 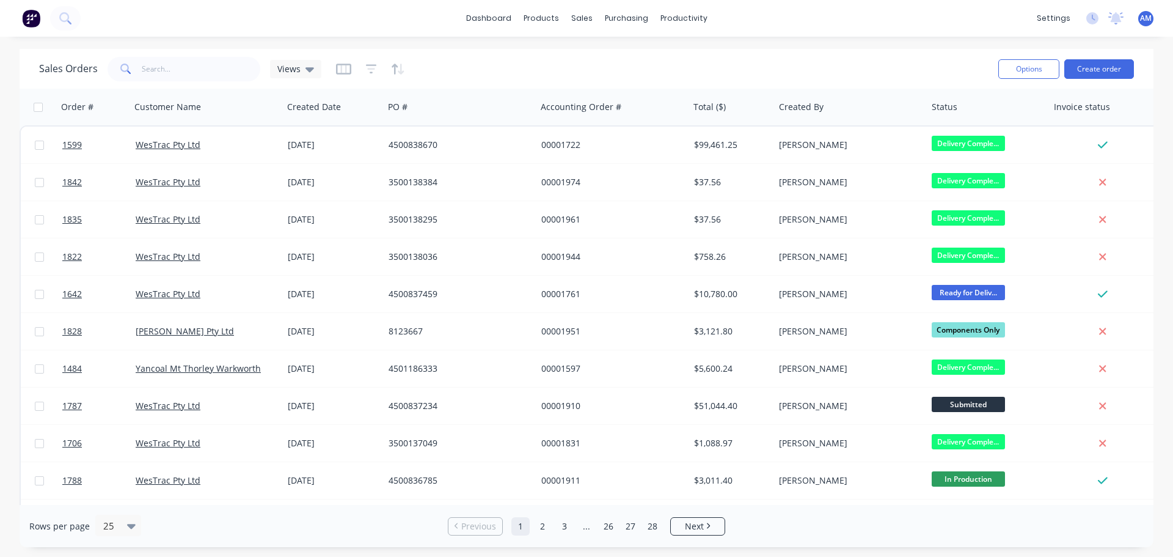 I want to click on span: Next, so click(x=694, y=526).